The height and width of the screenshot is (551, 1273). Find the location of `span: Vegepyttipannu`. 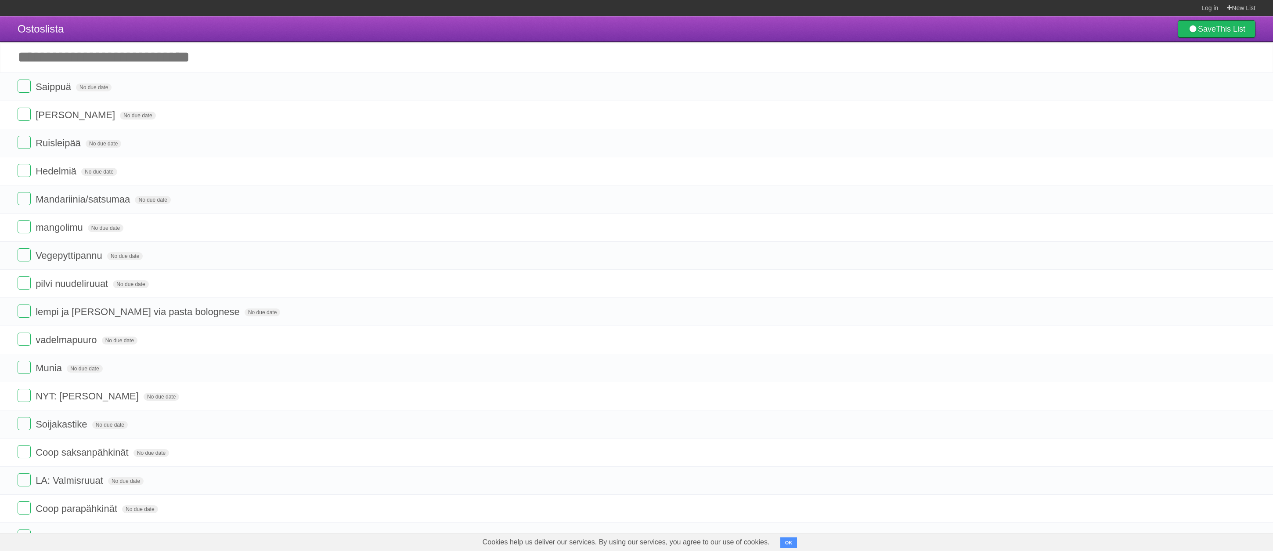

span: Vegepyttipannu is located at coordinates (70, 255).